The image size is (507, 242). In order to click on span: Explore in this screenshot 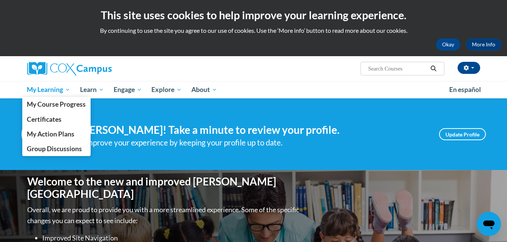, I will do `click(166, 90)`.